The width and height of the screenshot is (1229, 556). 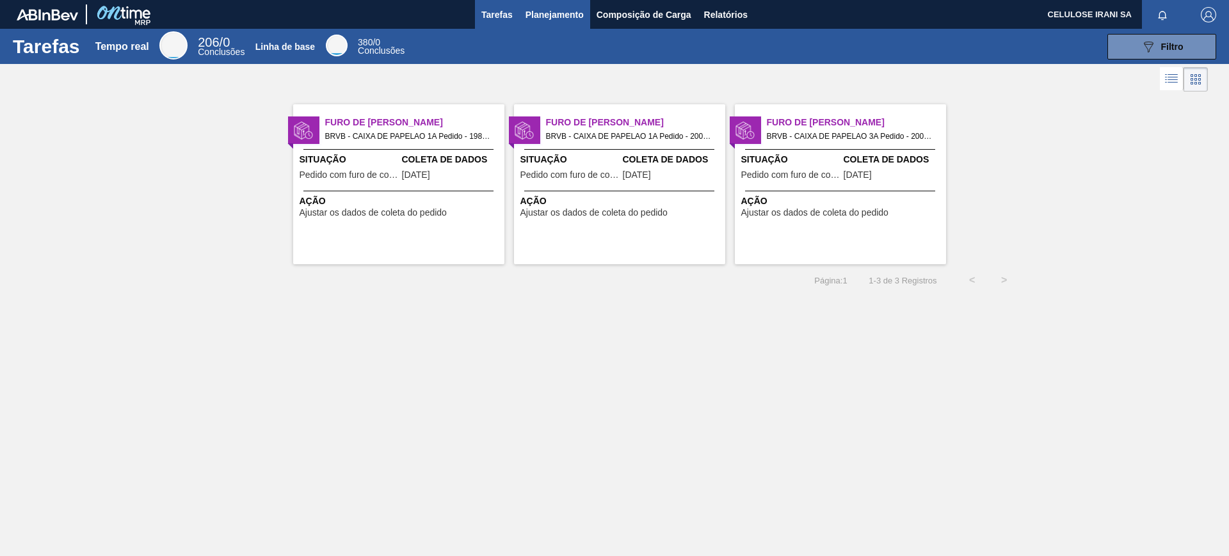 I want to click on font: de, so click(x=888, y=280).